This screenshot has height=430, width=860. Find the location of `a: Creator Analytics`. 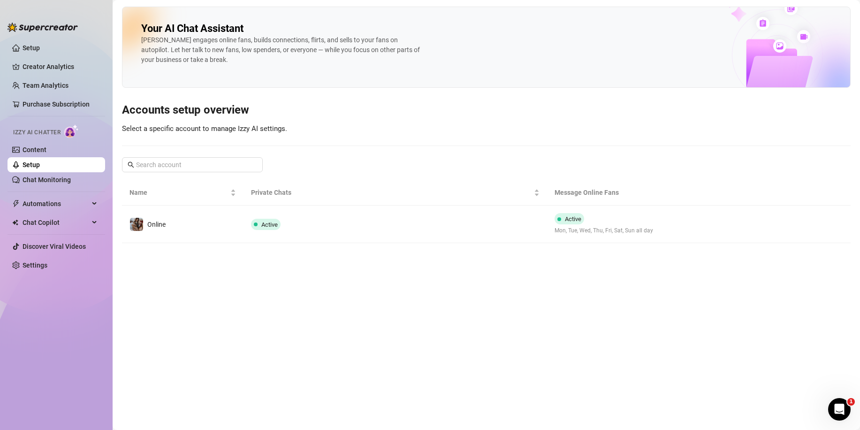

a: Creator Analytics is located at coordinates (60, 67).